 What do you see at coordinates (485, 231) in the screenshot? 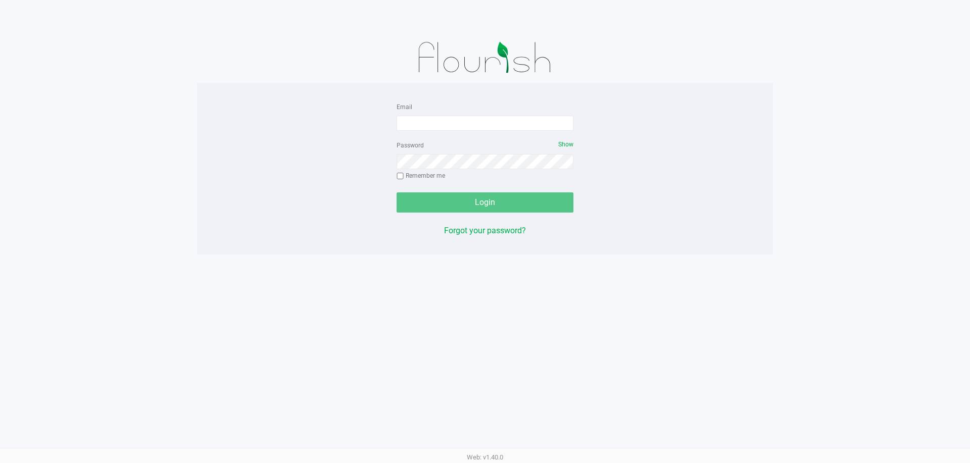
I see `button: Forgot your password?` at bounding box center [485, 231].